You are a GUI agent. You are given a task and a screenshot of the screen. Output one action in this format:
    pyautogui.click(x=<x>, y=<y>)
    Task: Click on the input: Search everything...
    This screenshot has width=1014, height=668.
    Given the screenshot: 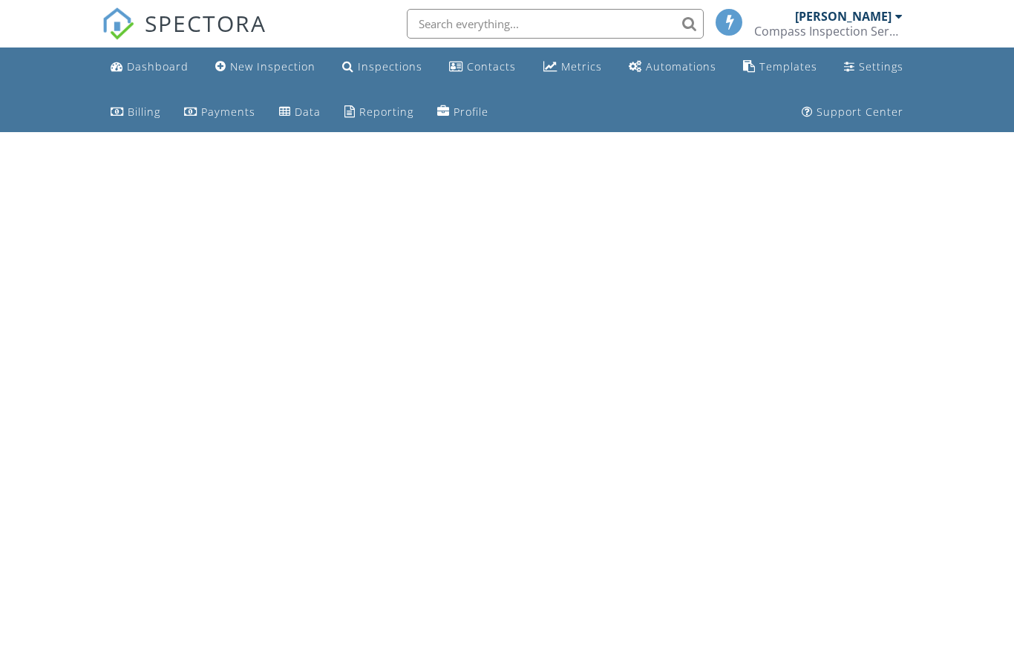 What is the action you would take?
    pyautogui.click(x=555, y=24)
    